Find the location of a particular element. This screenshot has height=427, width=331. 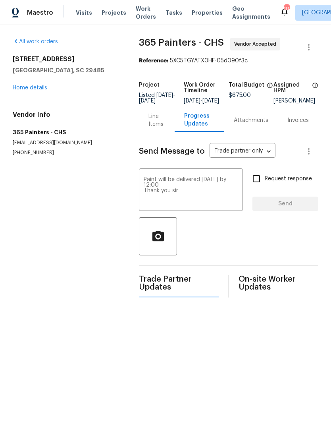

b: Reference: is located at coordinates (154, 61).